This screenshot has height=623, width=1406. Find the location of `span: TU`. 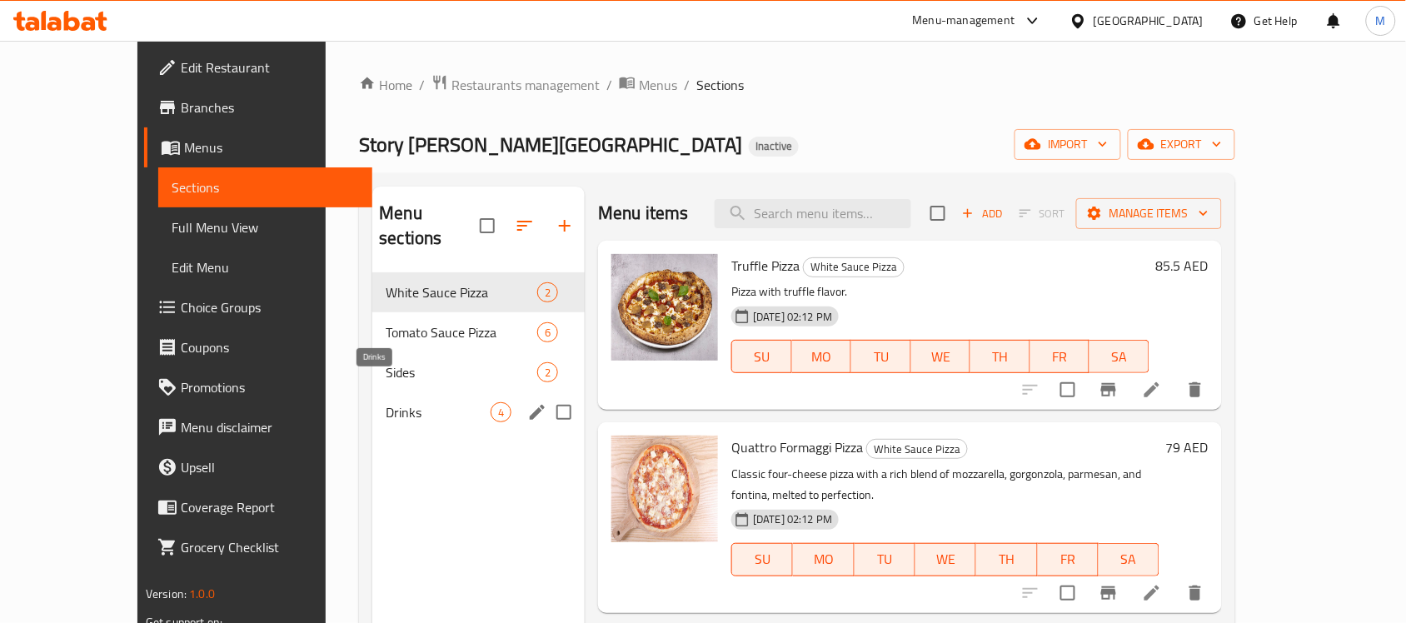

span: TU is located at coordinates (881, 357).